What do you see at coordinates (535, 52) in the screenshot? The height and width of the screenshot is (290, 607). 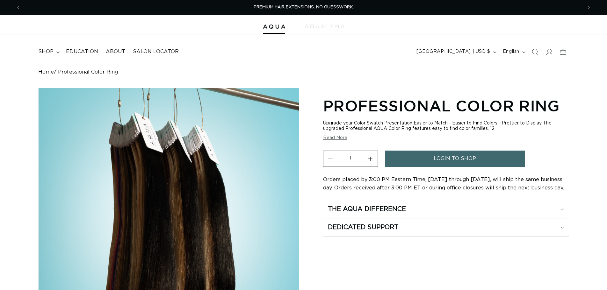 I see `summary: Search` at bounding box center [535, 52].